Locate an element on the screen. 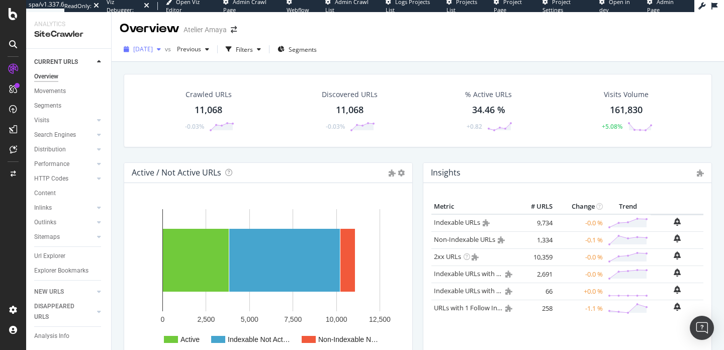 The image size is (724, 350). td: 1,334 is located at coordinates (535, 240).